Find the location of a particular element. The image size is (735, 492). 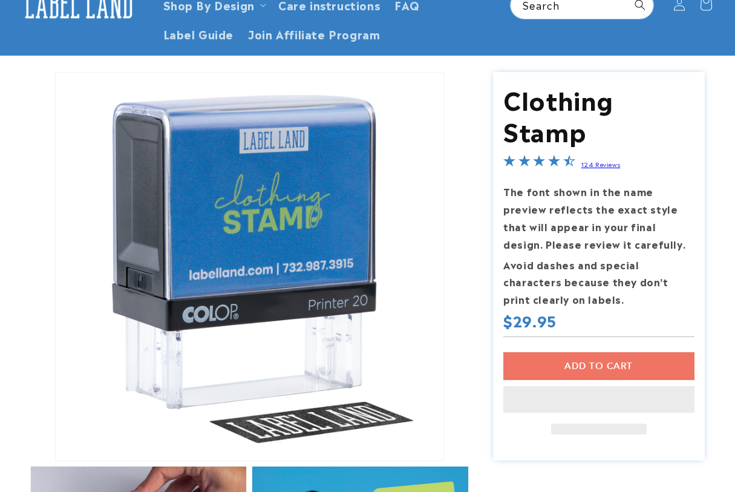

strong: The font shown in the name preview reflects the exact style that will appear in your final design... is located at coordinates (594, 217).